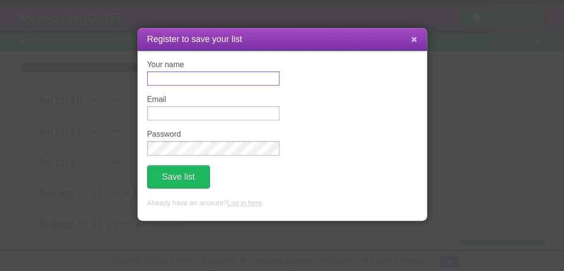  I want to click on button: Save list, so click(179, 177).